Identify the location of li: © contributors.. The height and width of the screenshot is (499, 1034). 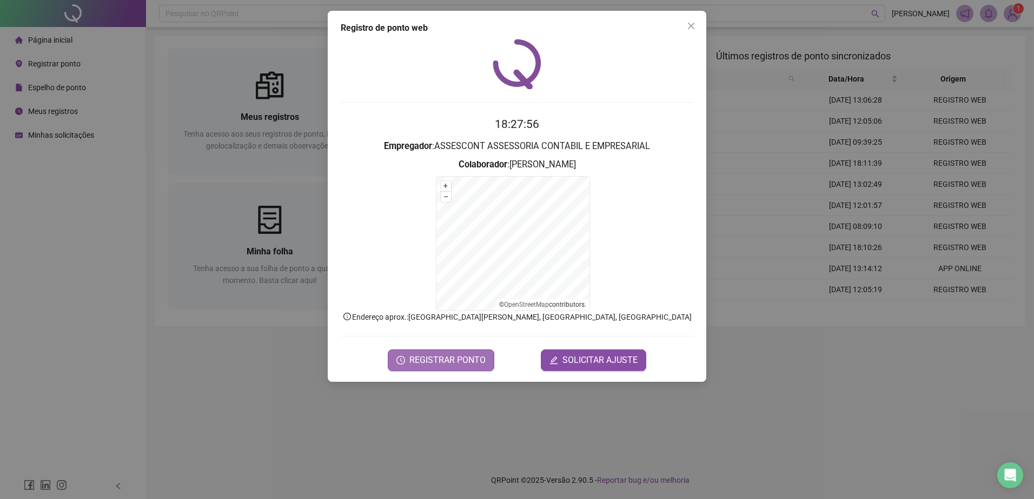
(542, 305).